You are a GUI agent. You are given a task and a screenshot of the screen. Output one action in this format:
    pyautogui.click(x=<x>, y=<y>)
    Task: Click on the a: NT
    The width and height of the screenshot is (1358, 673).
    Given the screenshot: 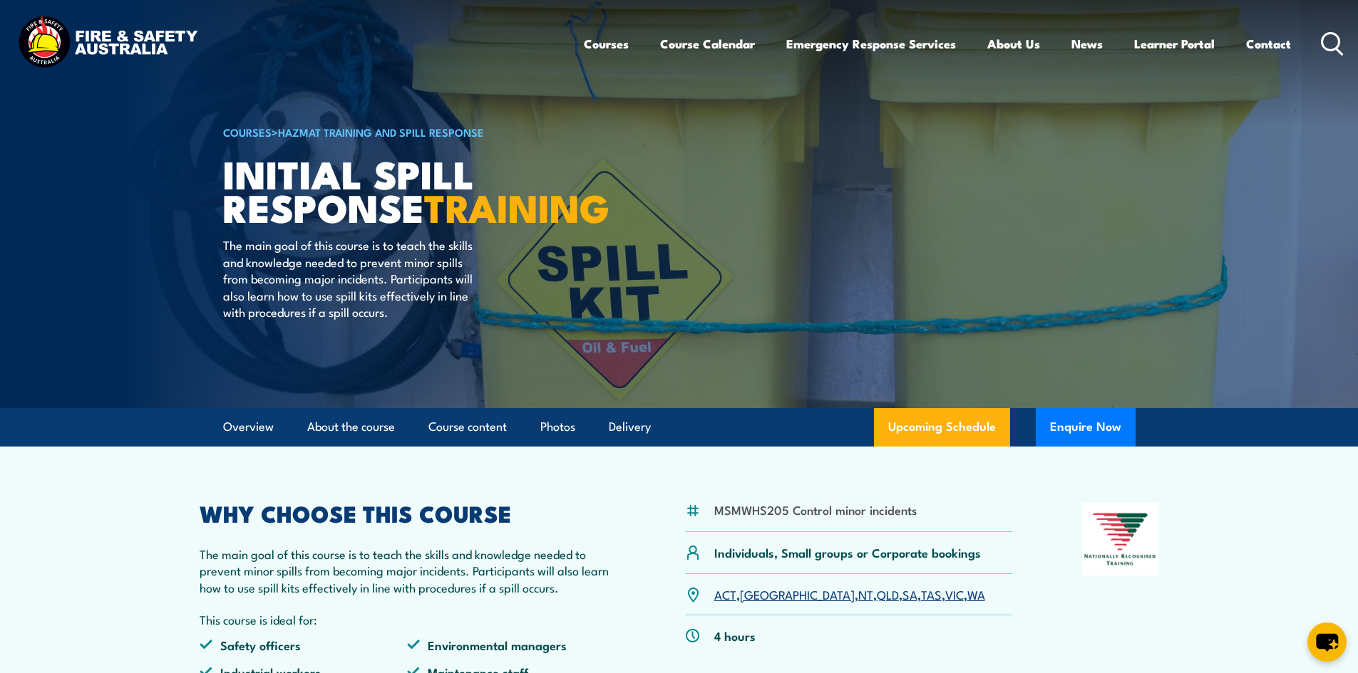 What is the action you would take?
    pyautogui.click(x=865, y=594)
    